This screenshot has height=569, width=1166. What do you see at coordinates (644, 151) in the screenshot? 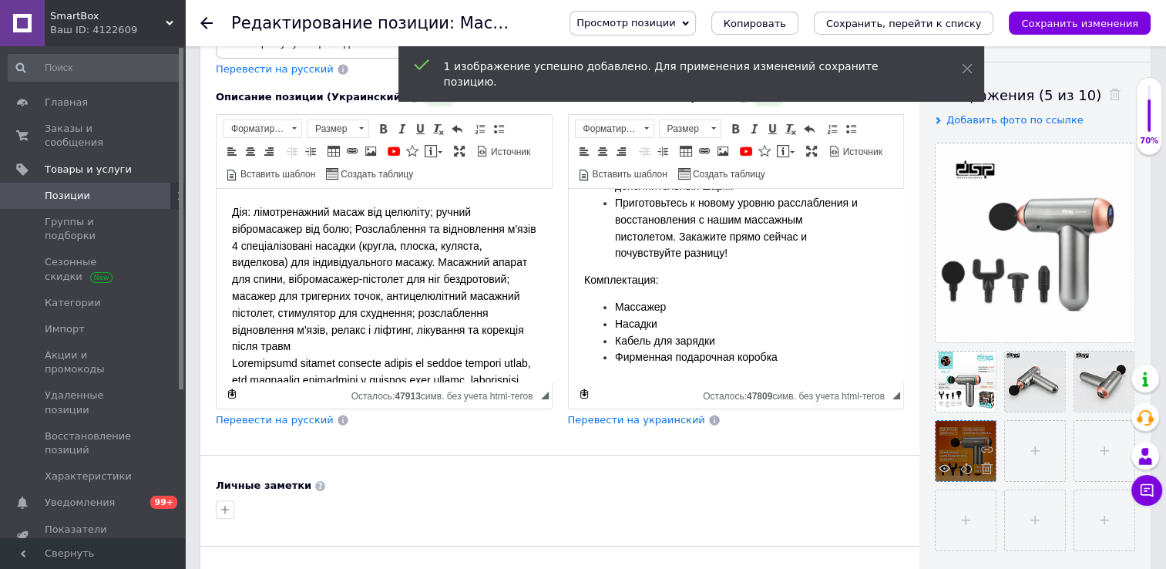
I see `a: Уменьшить отступ` at bounding box center [644, 151].